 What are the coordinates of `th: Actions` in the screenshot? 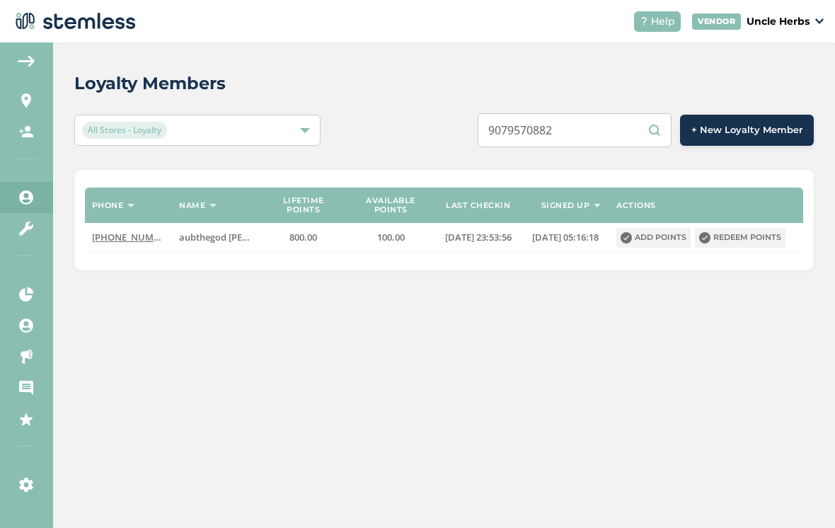 It's located at (707, 205).